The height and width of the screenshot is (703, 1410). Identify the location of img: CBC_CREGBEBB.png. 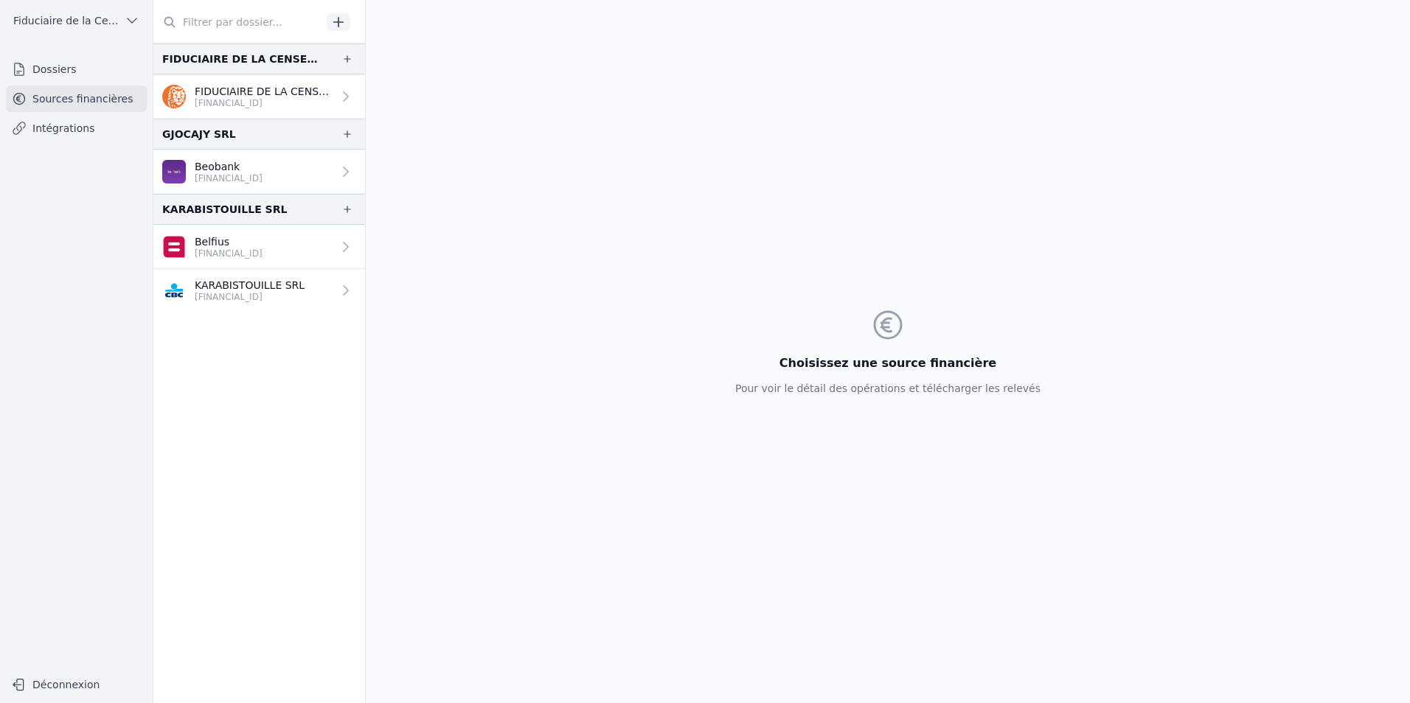
(174, 291).